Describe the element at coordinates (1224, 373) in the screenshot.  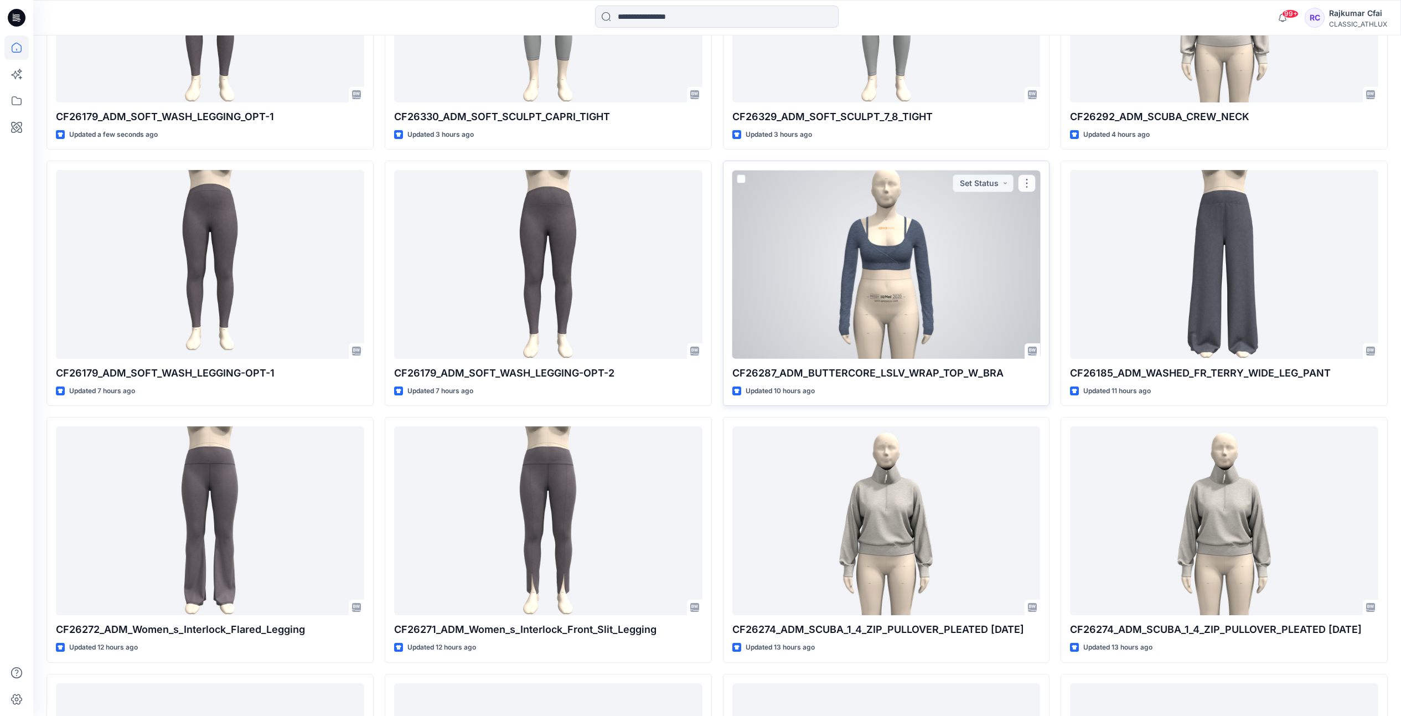
I see `p: CF26185_ADM_WASHED_FR_TERRY_WIDE_LEG_PANT` at that location.